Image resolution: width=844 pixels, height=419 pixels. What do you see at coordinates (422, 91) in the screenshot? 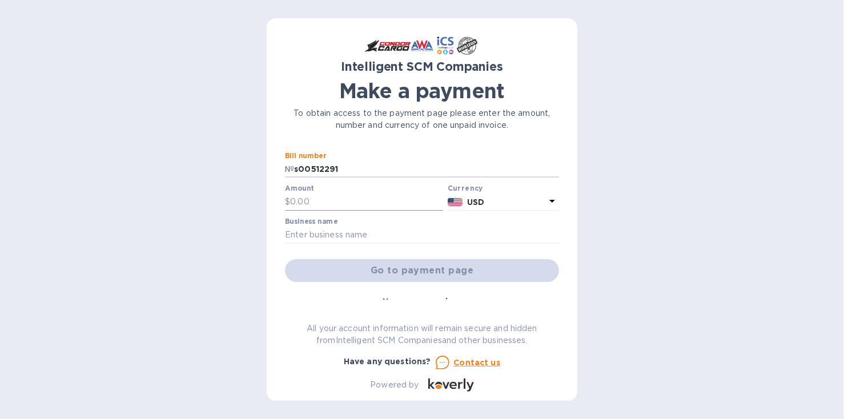
I see `h1: Make a payment` at bounding box center [422, 91].